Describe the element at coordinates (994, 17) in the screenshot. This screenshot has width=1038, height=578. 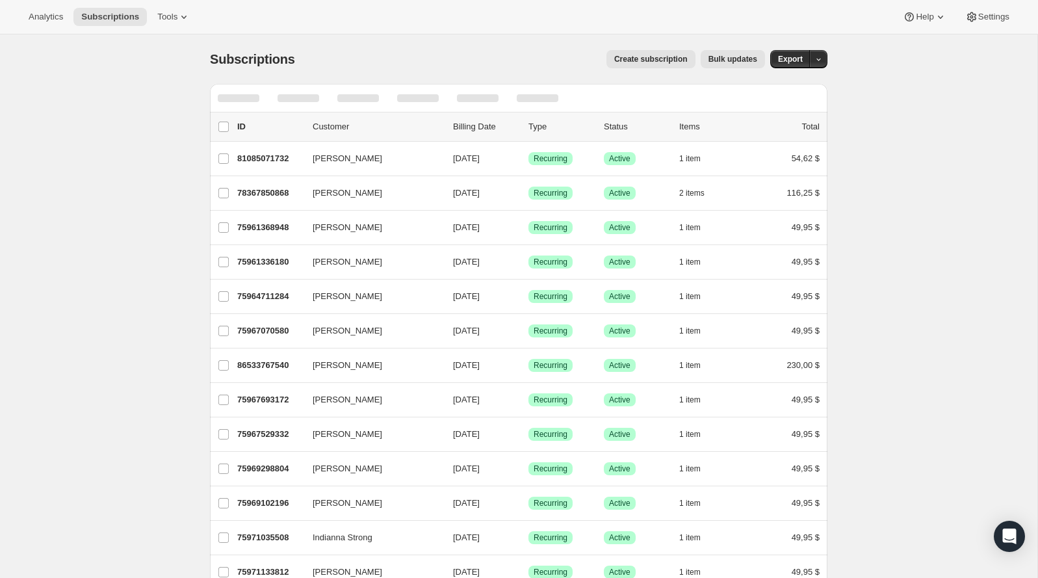
I see `span: Settings` at that location.